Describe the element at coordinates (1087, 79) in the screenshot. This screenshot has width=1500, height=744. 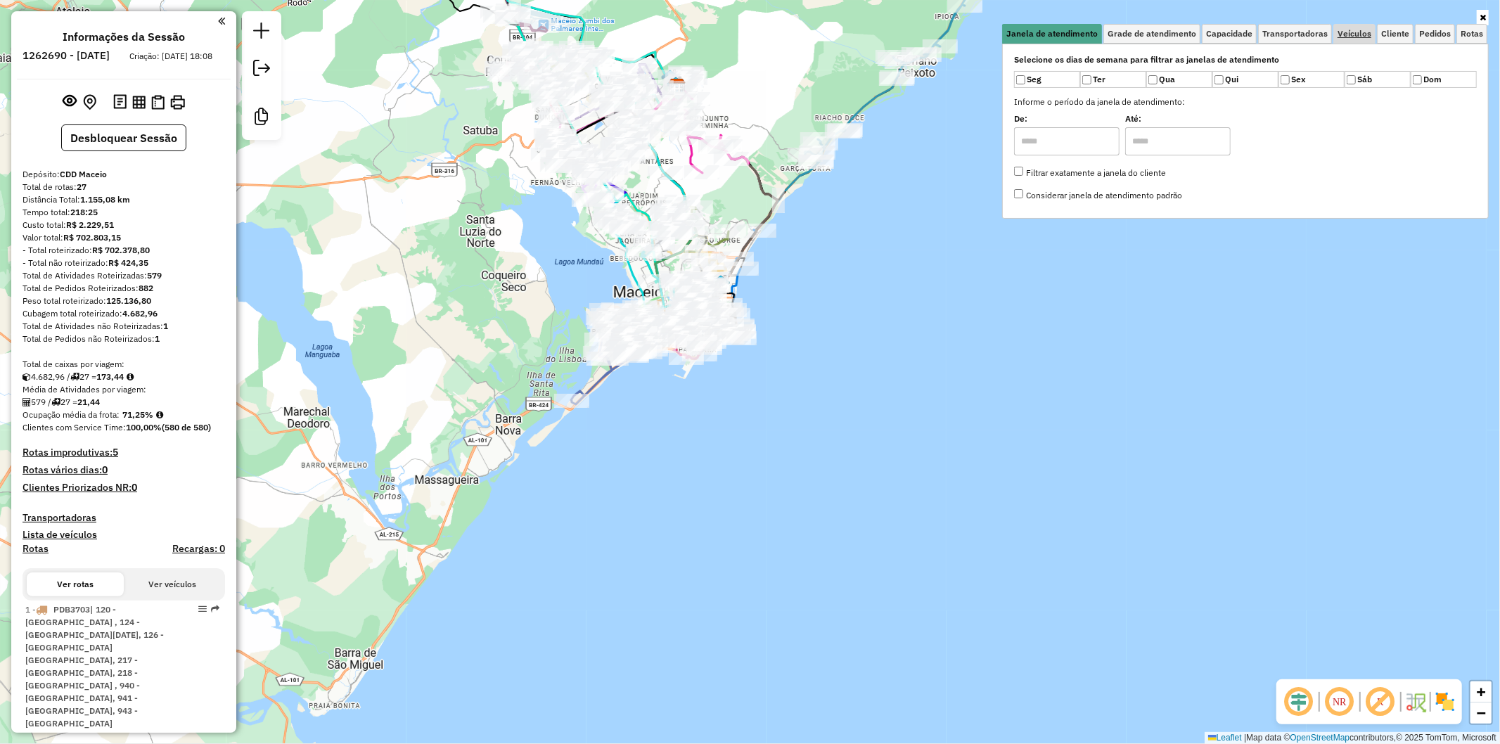
I see `input: Ter` at that location.